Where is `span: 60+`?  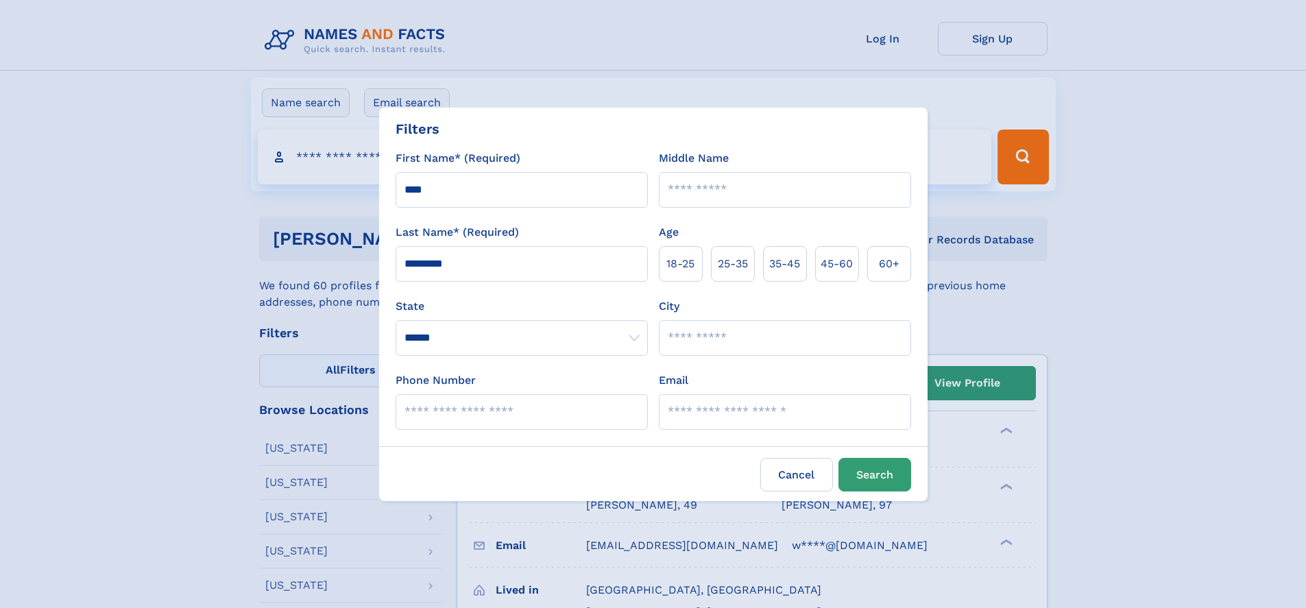
span: 60+ is located at coordinates (889, 264).